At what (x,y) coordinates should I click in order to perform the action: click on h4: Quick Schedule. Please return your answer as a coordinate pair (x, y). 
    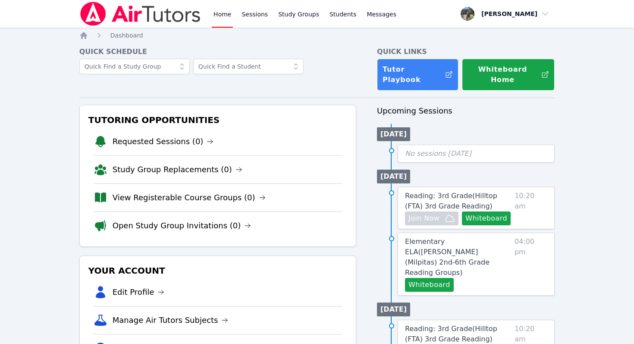
    Looking at the image, I should click on (218, 52).